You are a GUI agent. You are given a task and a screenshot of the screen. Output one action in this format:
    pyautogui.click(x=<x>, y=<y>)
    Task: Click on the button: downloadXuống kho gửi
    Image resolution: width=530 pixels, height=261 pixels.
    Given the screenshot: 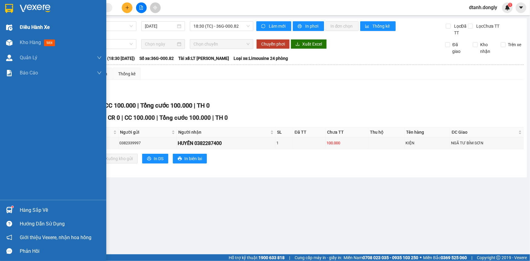 What is the action you would take?
    pyautogui.click(x=116, y=158)
    